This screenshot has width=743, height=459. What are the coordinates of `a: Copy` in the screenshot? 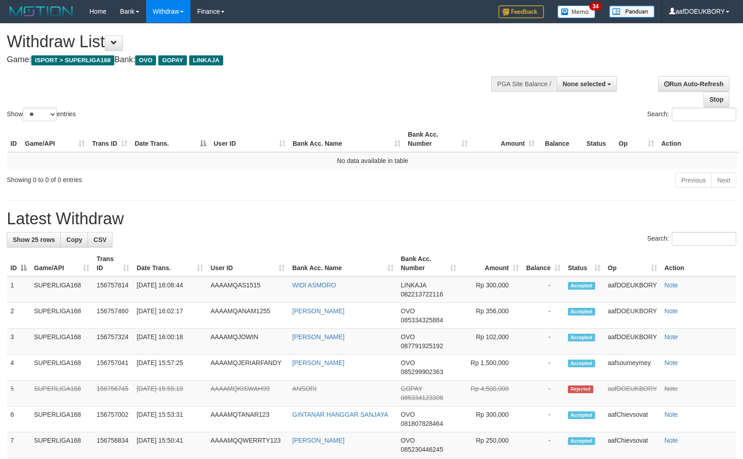 It's located at (74, 240).